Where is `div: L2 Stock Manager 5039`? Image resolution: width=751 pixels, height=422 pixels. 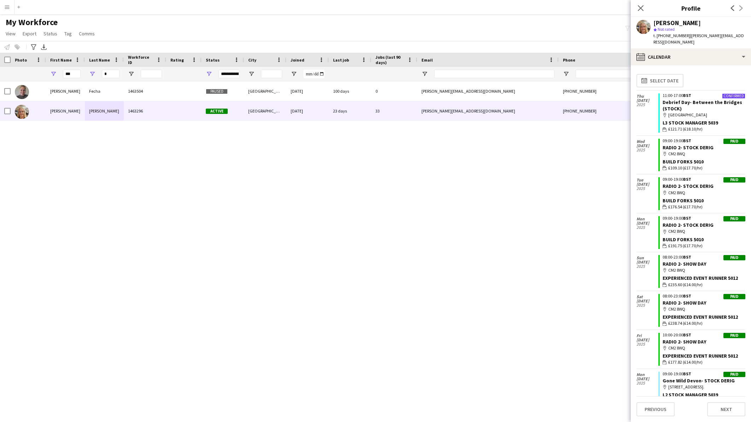 div: L2 Stock Manager 5039 is located at coordinates (704, 395).